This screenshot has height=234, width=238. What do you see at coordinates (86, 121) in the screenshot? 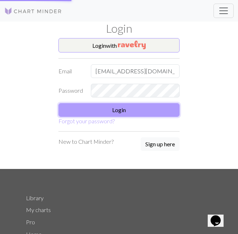
I see `a: Forgot your password?` at bounding box center [86, 121].